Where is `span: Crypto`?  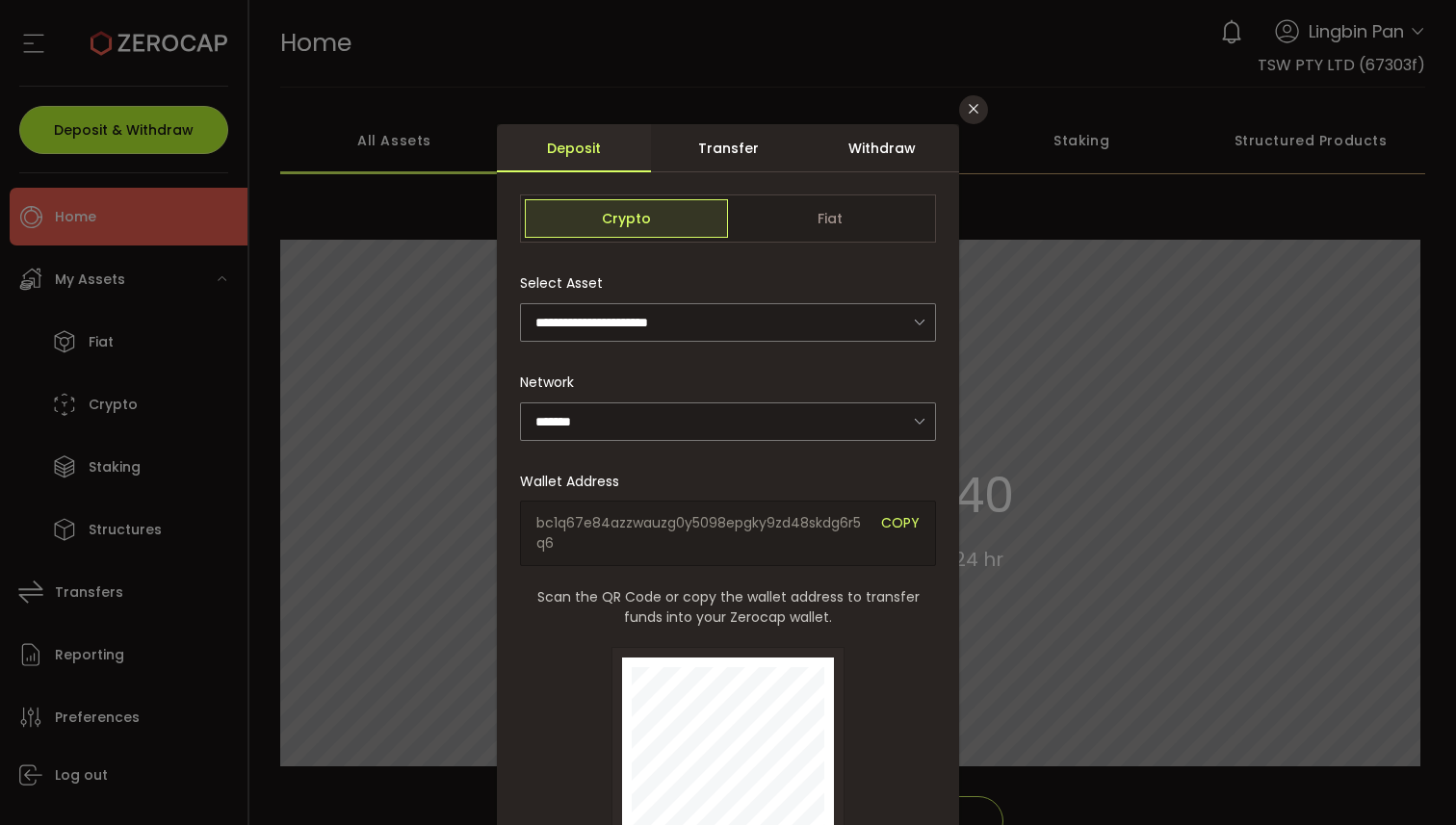
span: Crypto is located at coordinates (626, 218).